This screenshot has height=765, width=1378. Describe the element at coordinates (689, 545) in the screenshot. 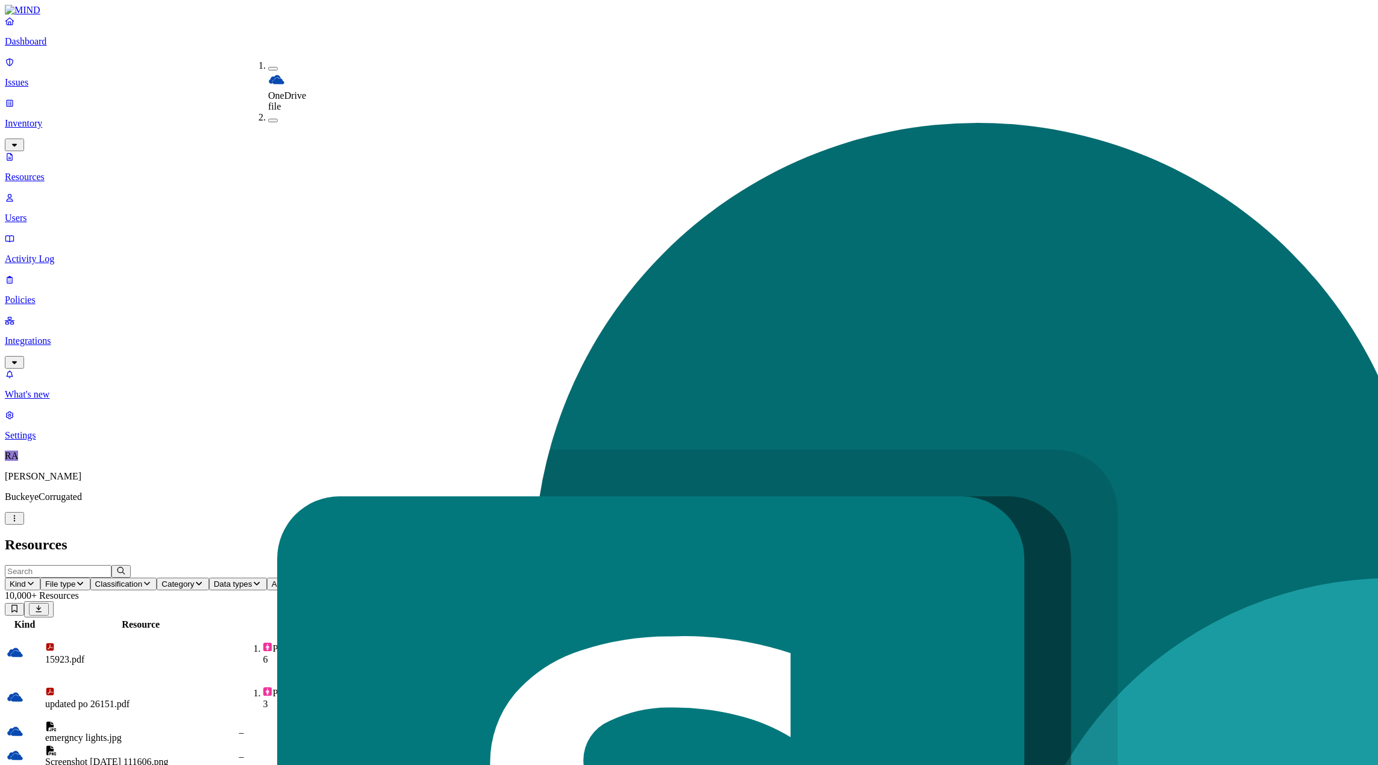

I see `h2: Resources` at that location.